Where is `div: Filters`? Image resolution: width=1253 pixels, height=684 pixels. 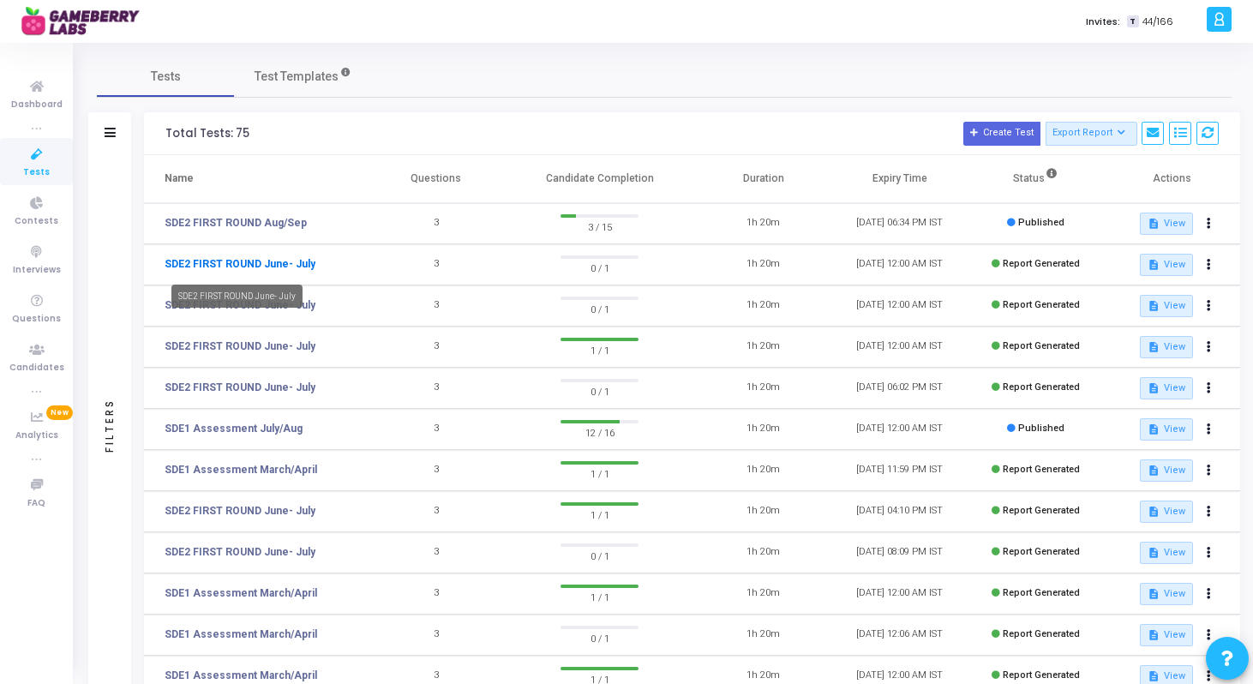
div: Filters is located at coordinates (110, 425).